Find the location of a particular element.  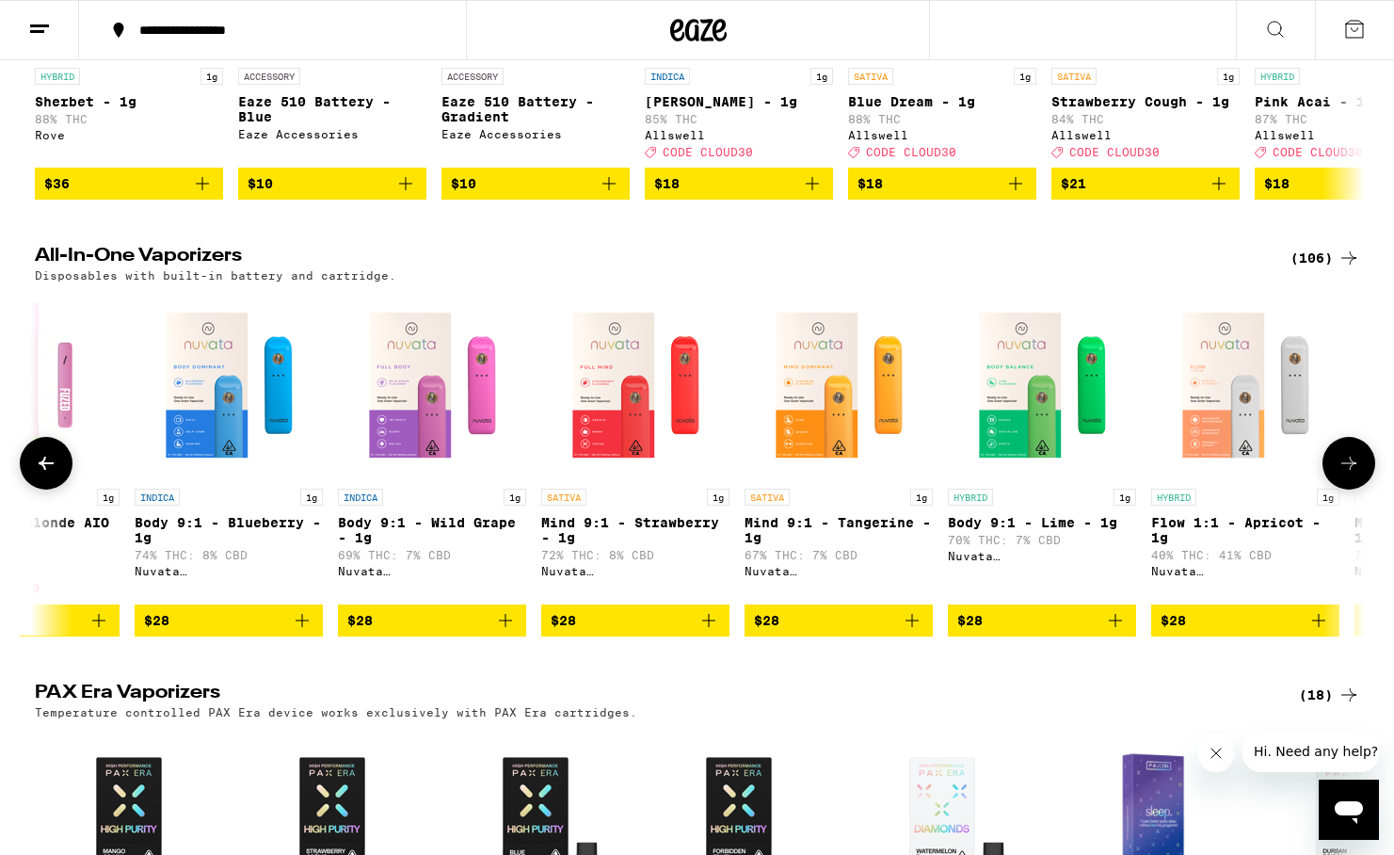

p: 67% THC: 7% CBD is located at coordinates (839, 554).